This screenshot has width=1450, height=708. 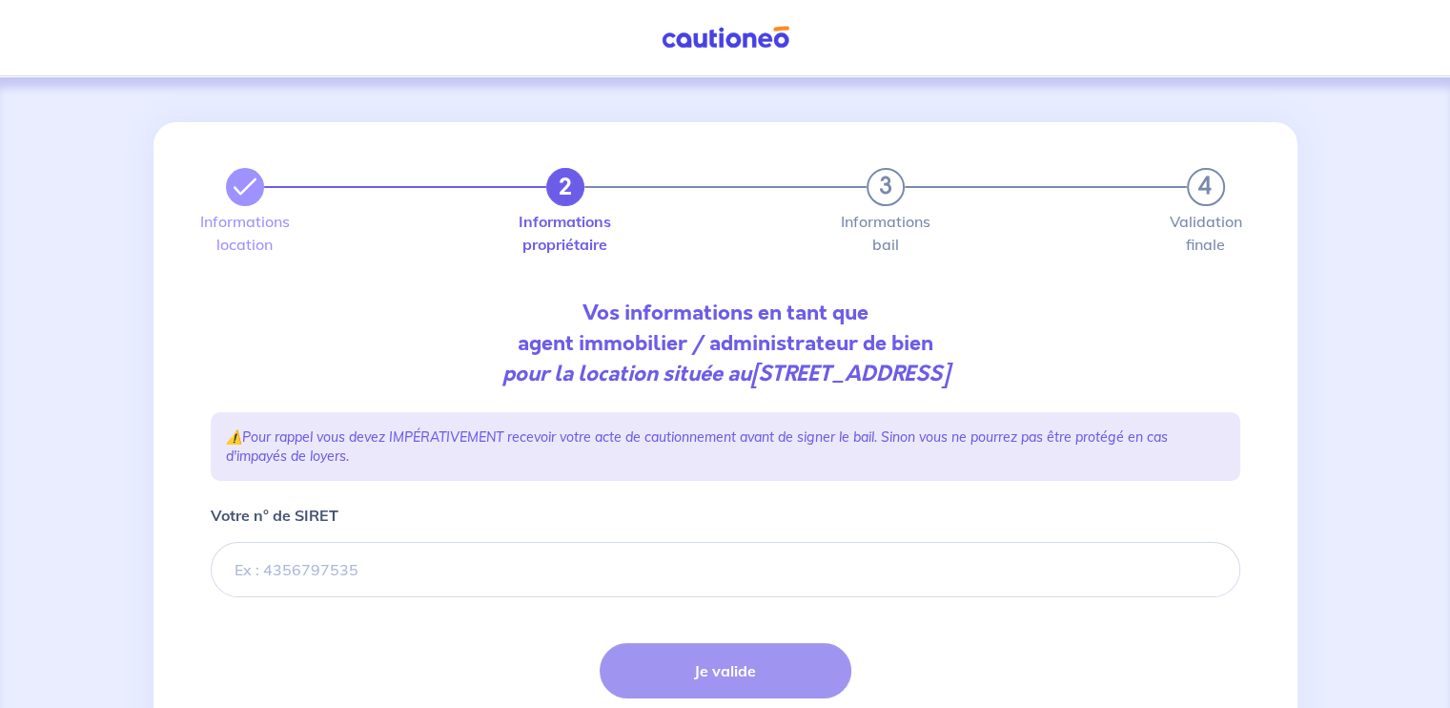 What do you see at coordinates (886, 233) in the screenshot?
I see `label: Informations bail` at bounding box center [886, 233].